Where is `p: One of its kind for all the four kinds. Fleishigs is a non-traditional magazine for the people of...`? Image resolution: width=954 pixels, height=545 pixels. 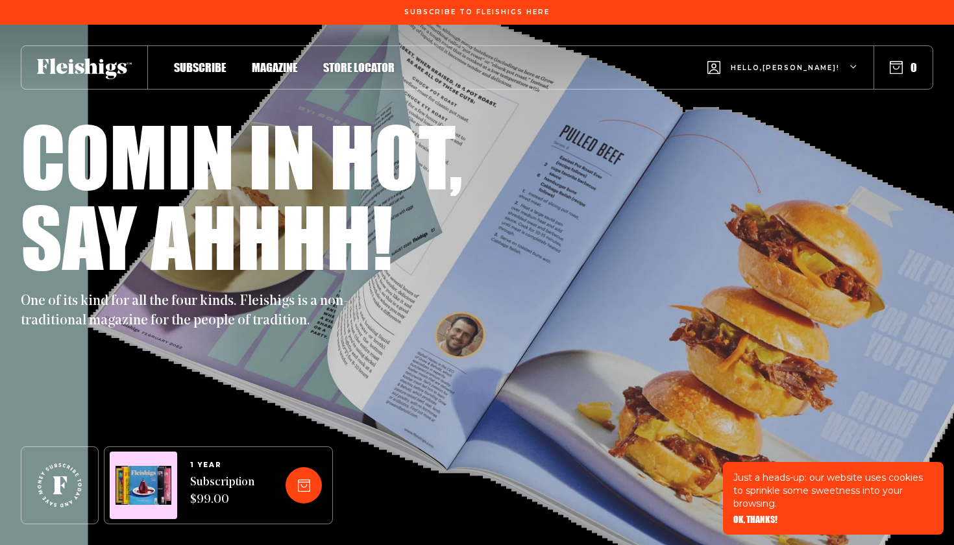
p: One of its kind for all the four kinds. Fleishigs is a non-traditional magazine for the people of... is located at coordinates (189, 311).